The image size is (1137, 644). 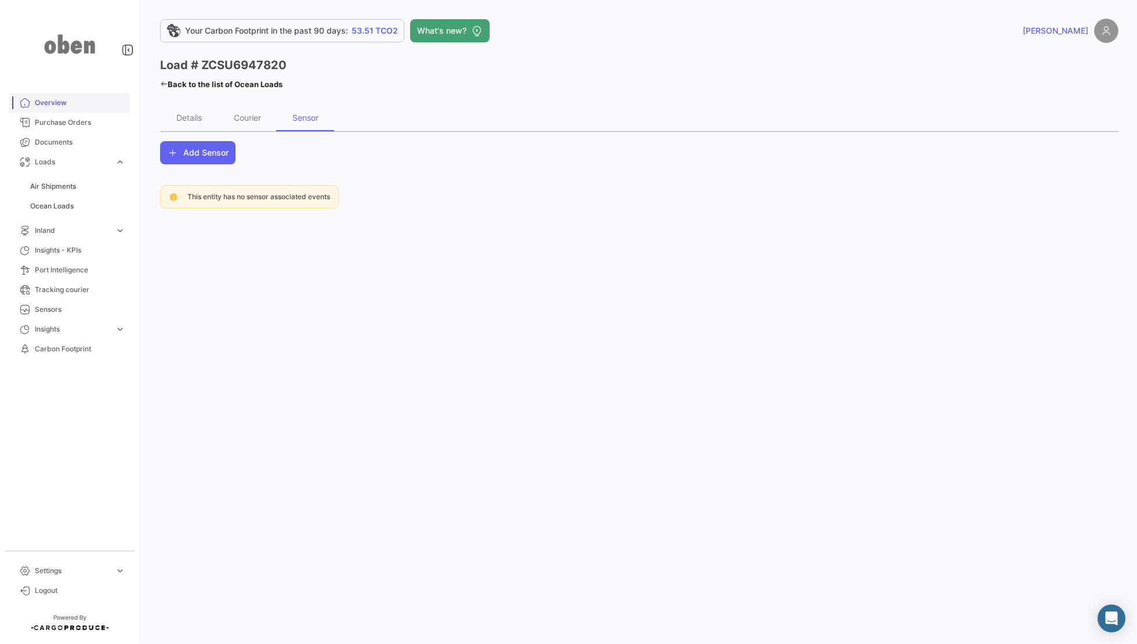 I want to click on span: Purchase Orders, so click(x=80, y=122).